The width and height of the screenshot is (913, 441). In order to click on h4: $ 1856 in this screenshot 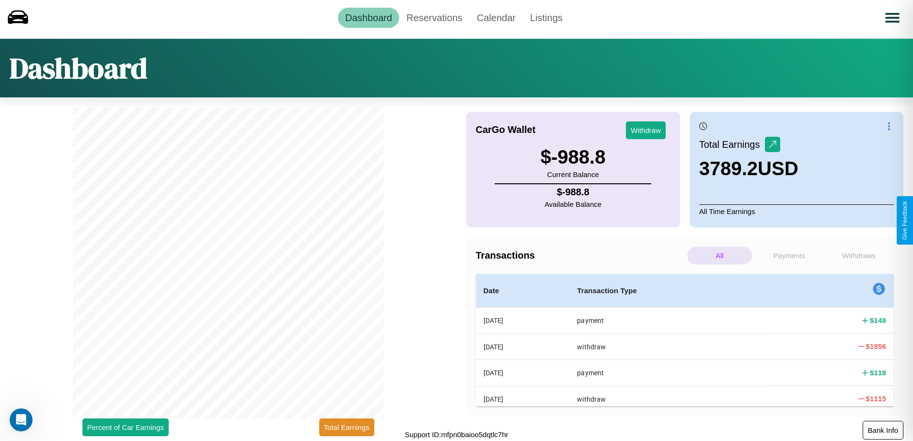, I will do `click(876, 346)`.